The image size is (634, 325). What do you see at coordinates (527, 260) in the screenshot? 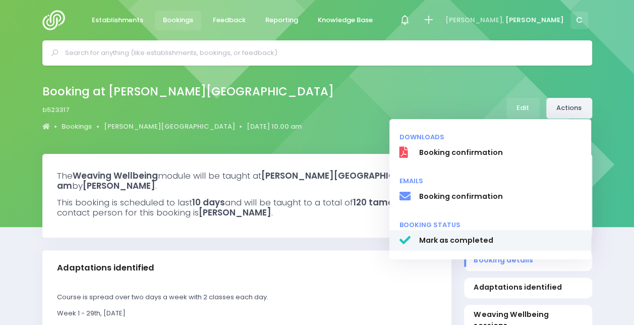
I see `span: Booking details` at bounding box center [527, 260].